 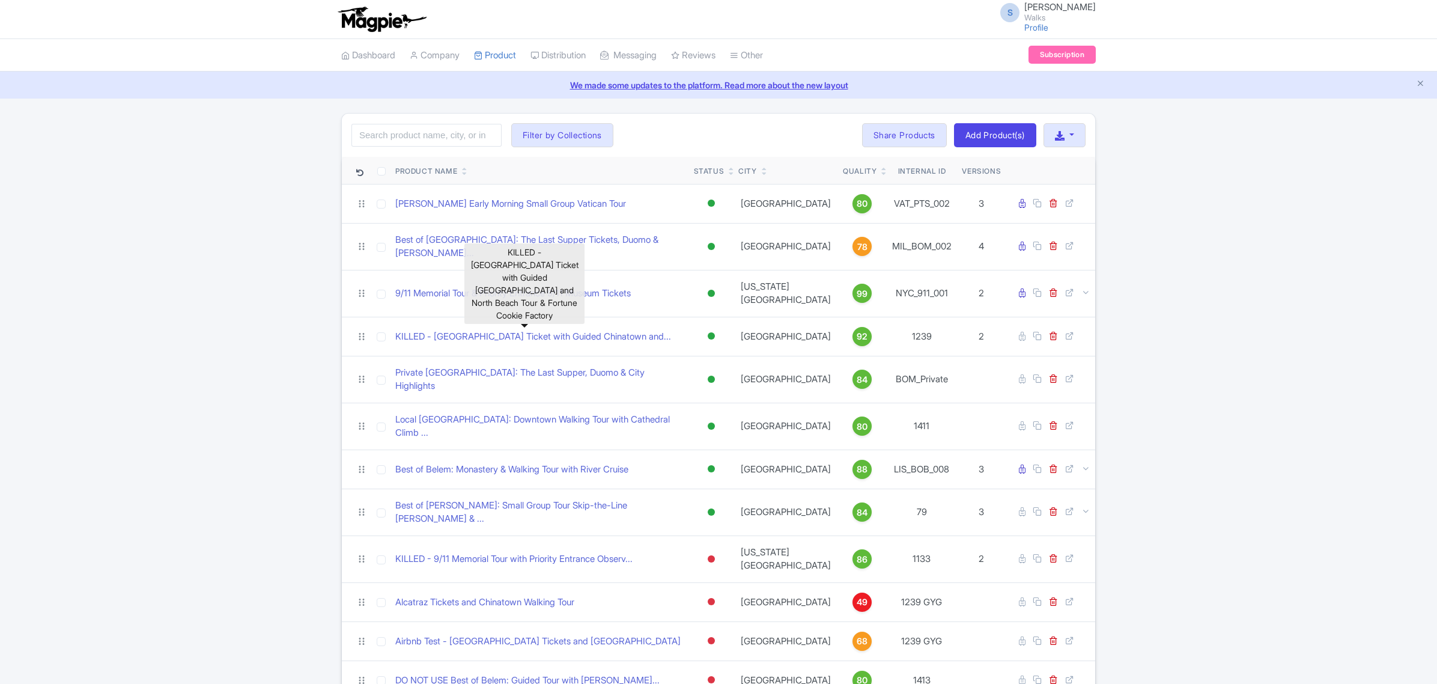 What do you see at coordinates (862, 337) in the screenshot?
I see `span: 92` at bounding box center [862, 337].